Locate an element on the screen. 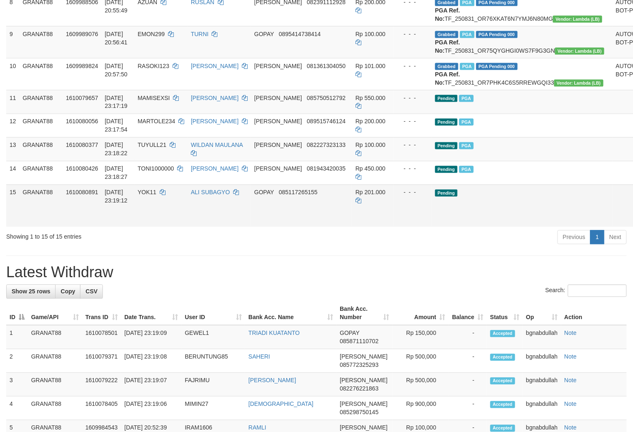 This screenshot has height=432, width=633. td: 1610079222 is located at coordinates (102, 384).